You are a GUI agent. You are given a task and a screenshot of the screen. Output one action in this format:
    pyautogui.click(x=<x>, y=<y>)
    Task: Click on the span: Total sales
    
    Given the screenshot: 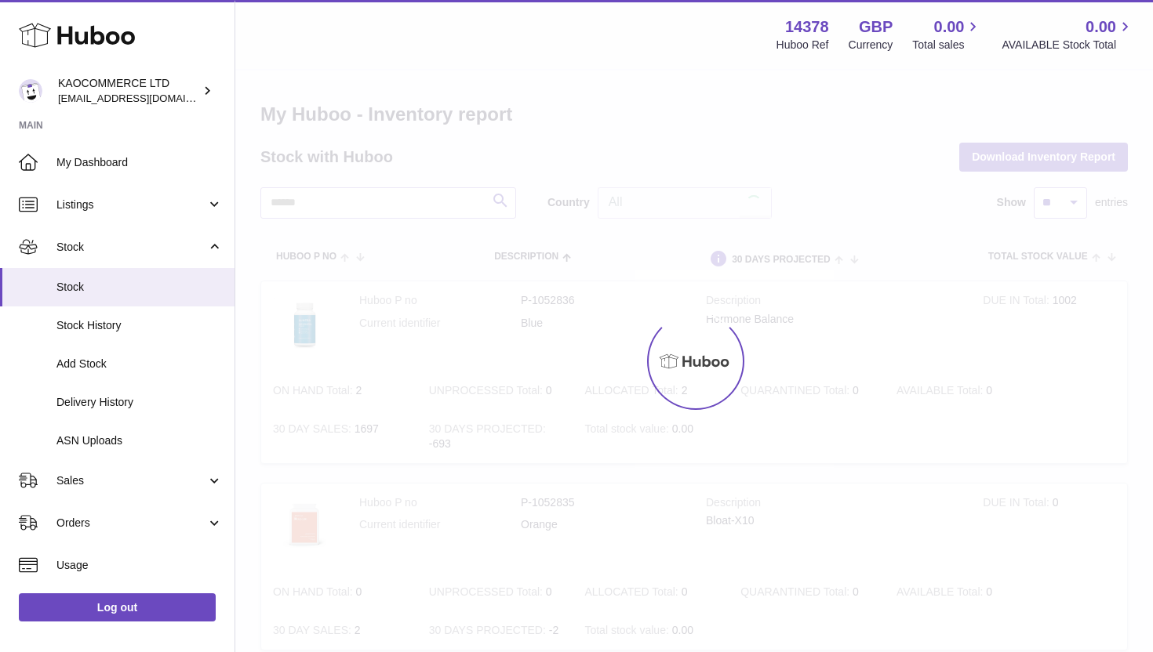 What is the action you would take?
    pyautogui.click(x=947, y=45)
    